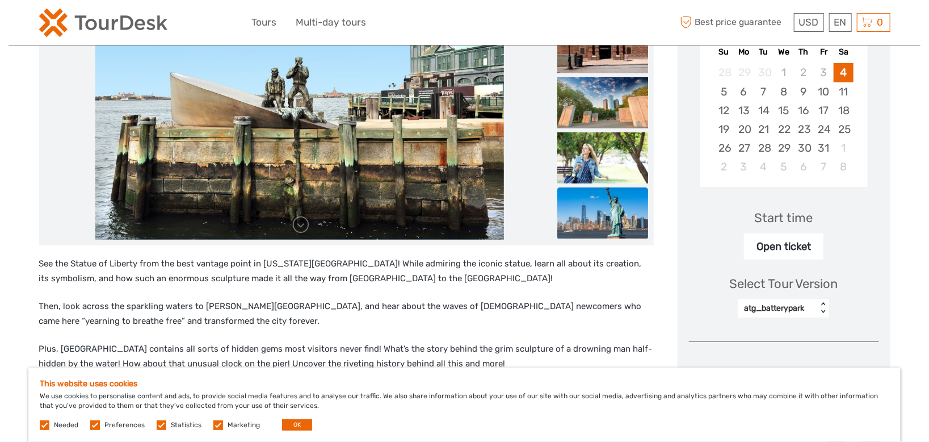 Image resolution: width=929 pixels, height=442 pixels. Describe the element at coordinates (804, 110) in the screenshot. I see `div: Choose Thursday, October 16th, 2025` at that location.